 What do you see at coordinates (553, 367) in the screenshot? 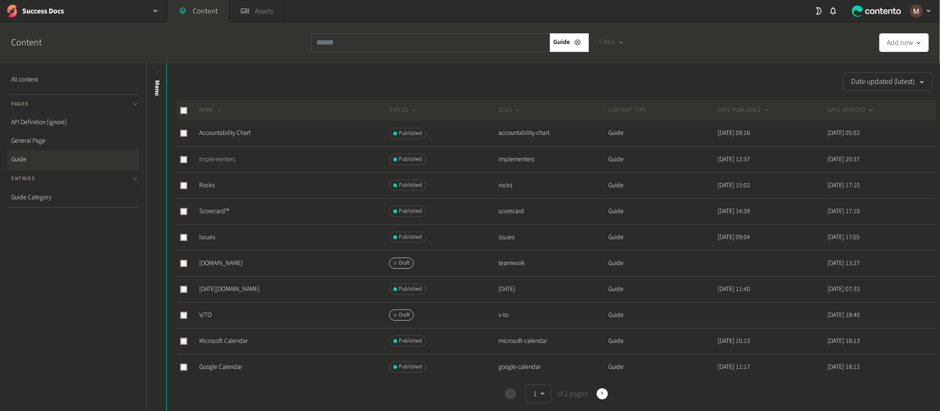
I see `td: google-calendar` at bounding box center [553, 367].